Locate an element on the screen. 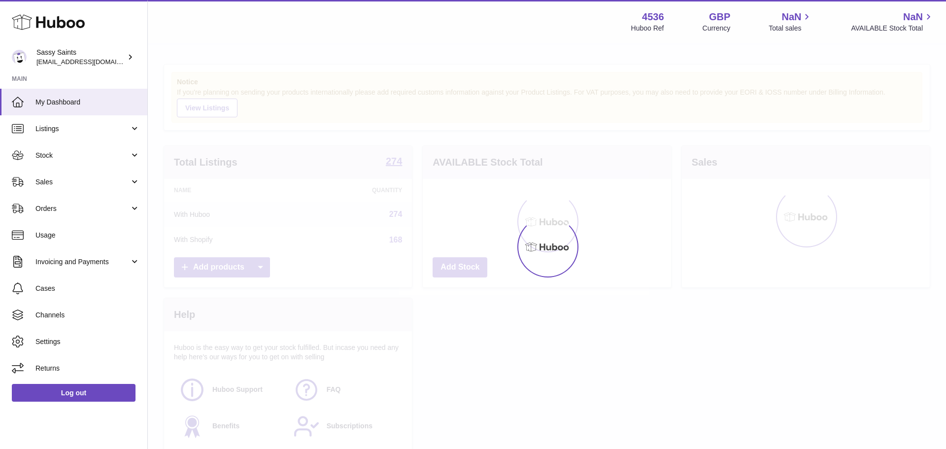 The image size is (946, 449). a: Log out is located at coordinates (73, 393).